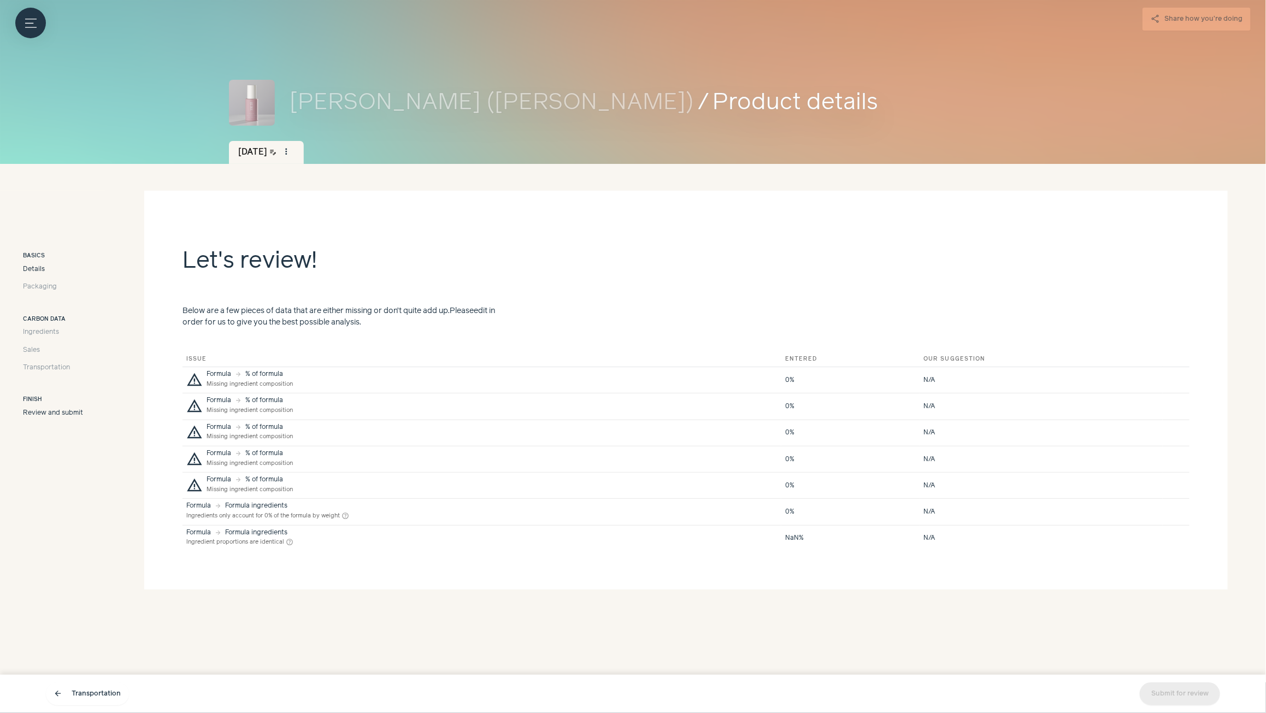 Image resolution: width=1266 pixels, height=713 pixels. What do you see at coordinates (40, 287) in the screenshot?
I see `span: Packaging` at bounding box center [40, 287].